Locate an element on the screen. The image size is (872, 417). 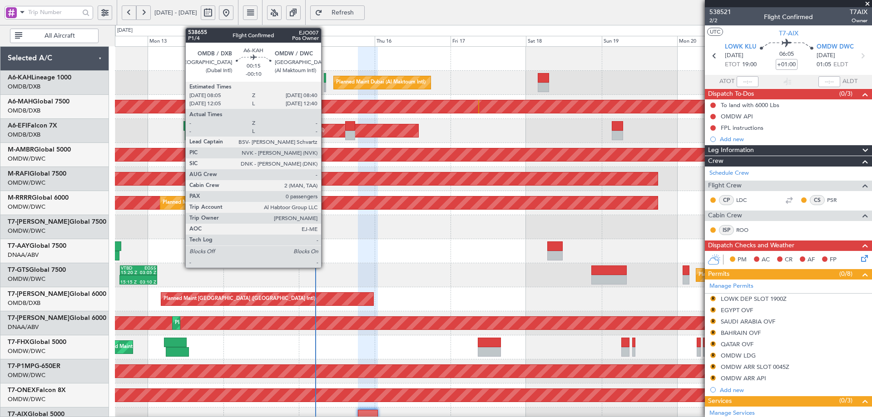
a: M-RRRRGlobal 6000 is located at coordinates (38, 198).